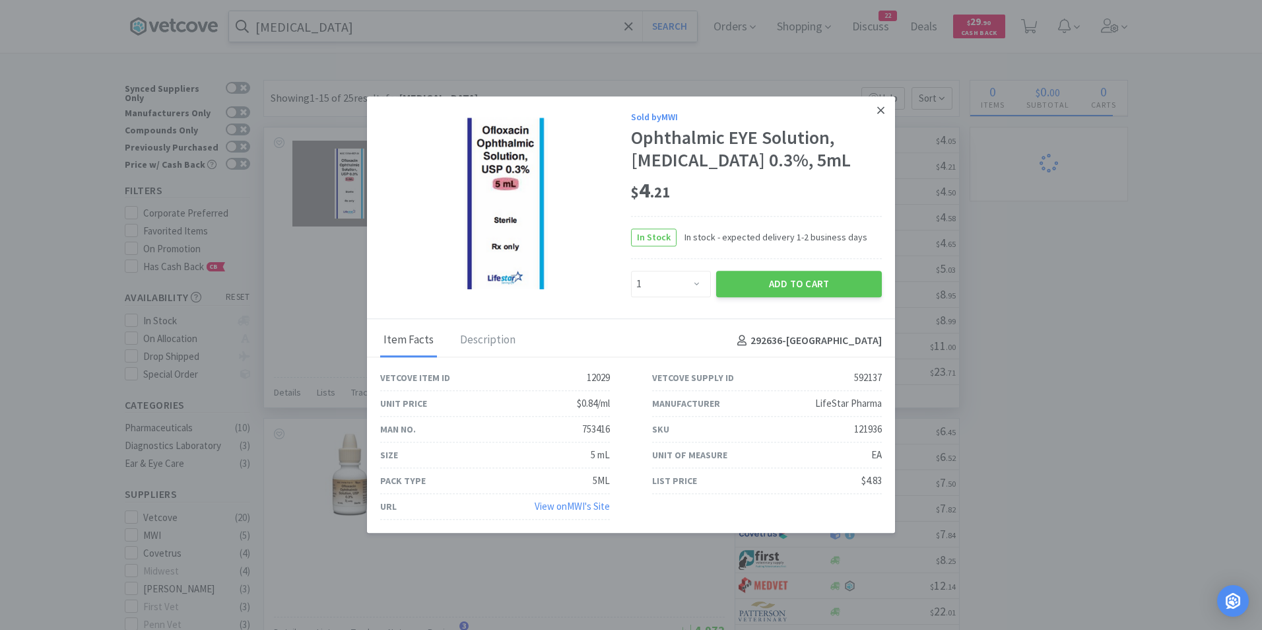 The image size is (1262, 630). I want to click on span: 4, so click(650, 190).